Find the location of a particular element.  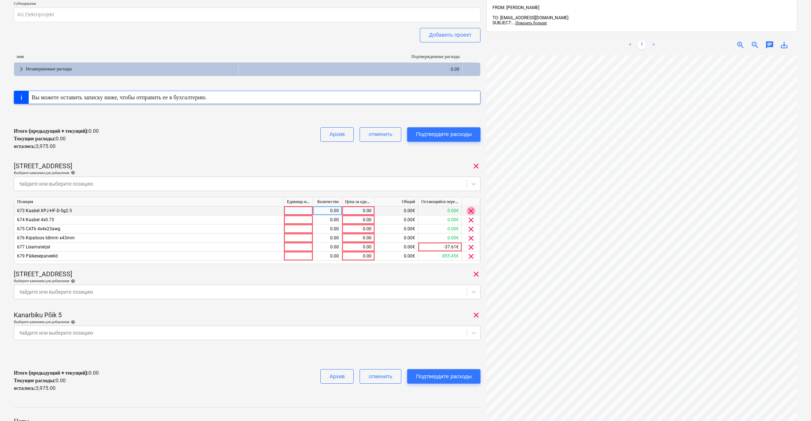

span: 675 CAT6 4x4x23awg is located at coordinates (38, 229).